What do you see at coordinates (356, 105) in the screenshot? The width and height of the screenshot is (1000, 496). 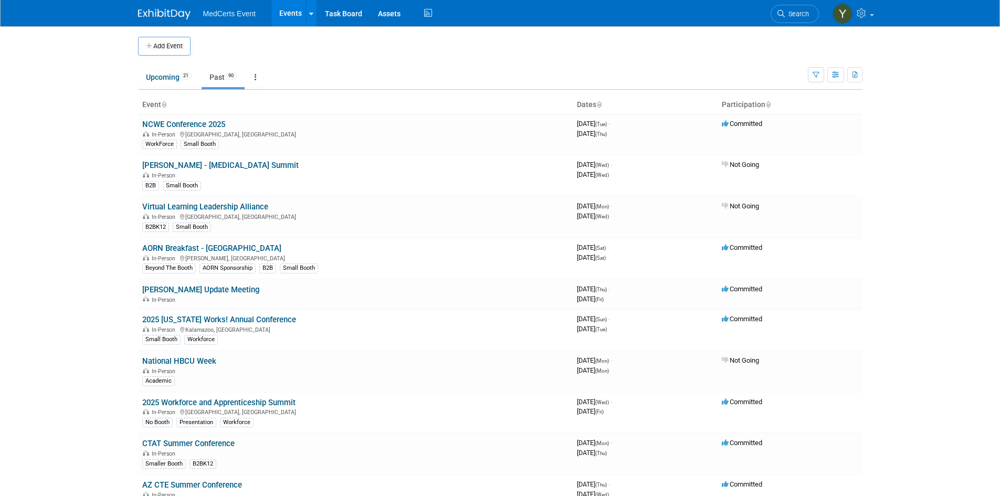 I see `th: Event` at bounding box center [356, 105].